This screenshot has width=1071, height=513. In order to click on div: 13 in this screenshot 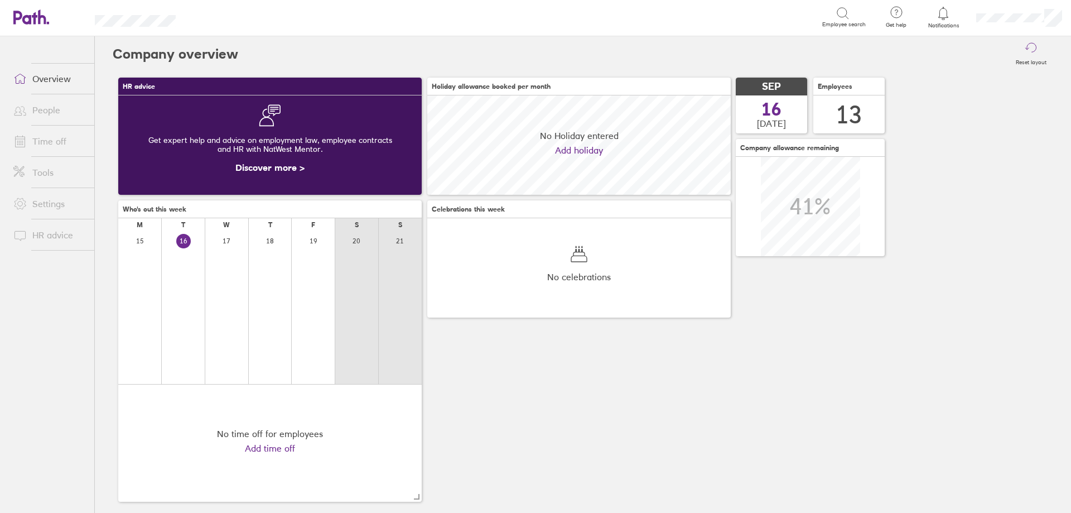, I will do `click(849, 114)`.